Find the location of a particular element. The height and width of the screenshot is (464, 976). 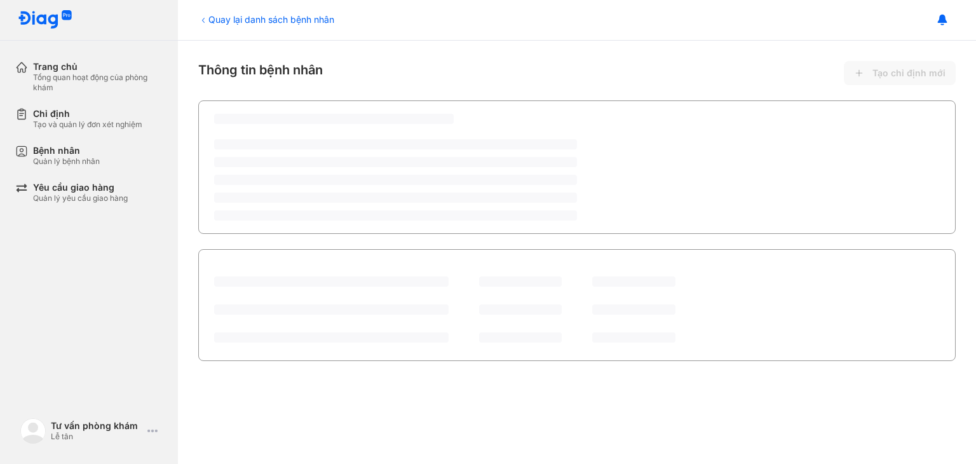

div: Tổng quan hoạt động của phòng khám is located at coordinates (98, 83).